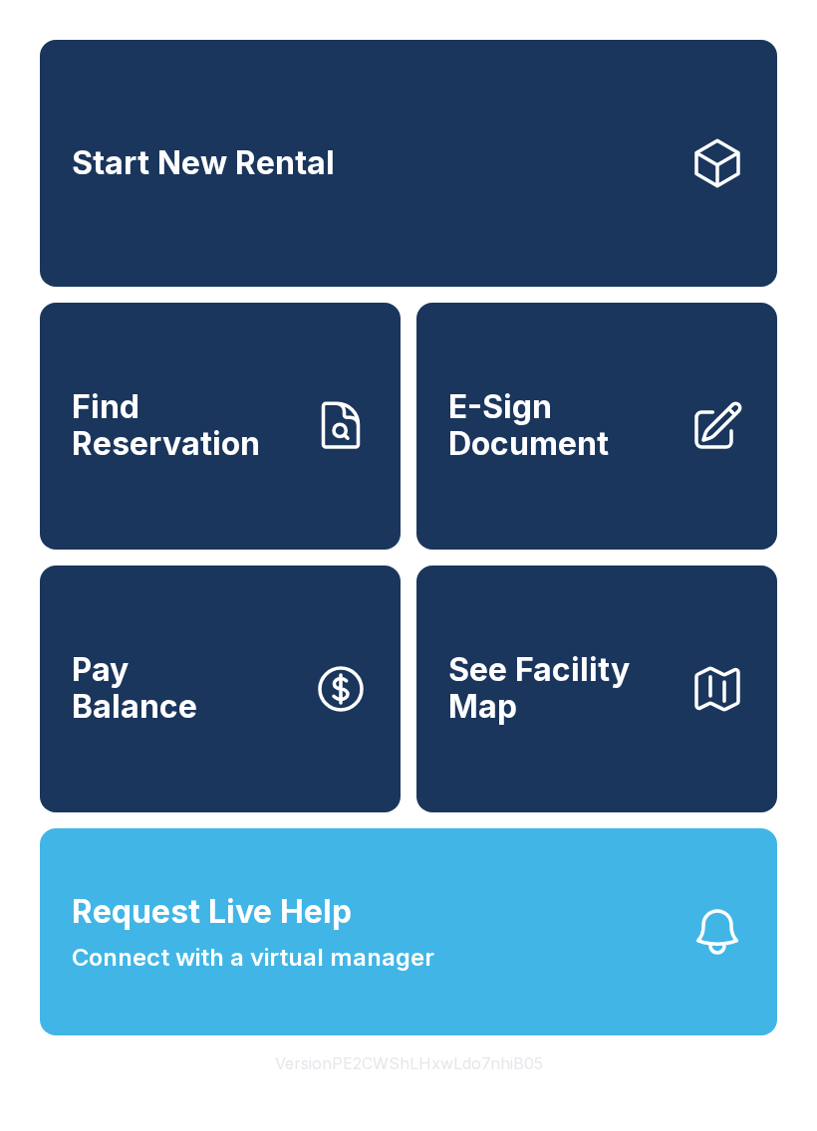  What do you see at coordinates (597, 426) in the screenshot?
I see `a: E-Sign Document` at bounding box center [597, 426].